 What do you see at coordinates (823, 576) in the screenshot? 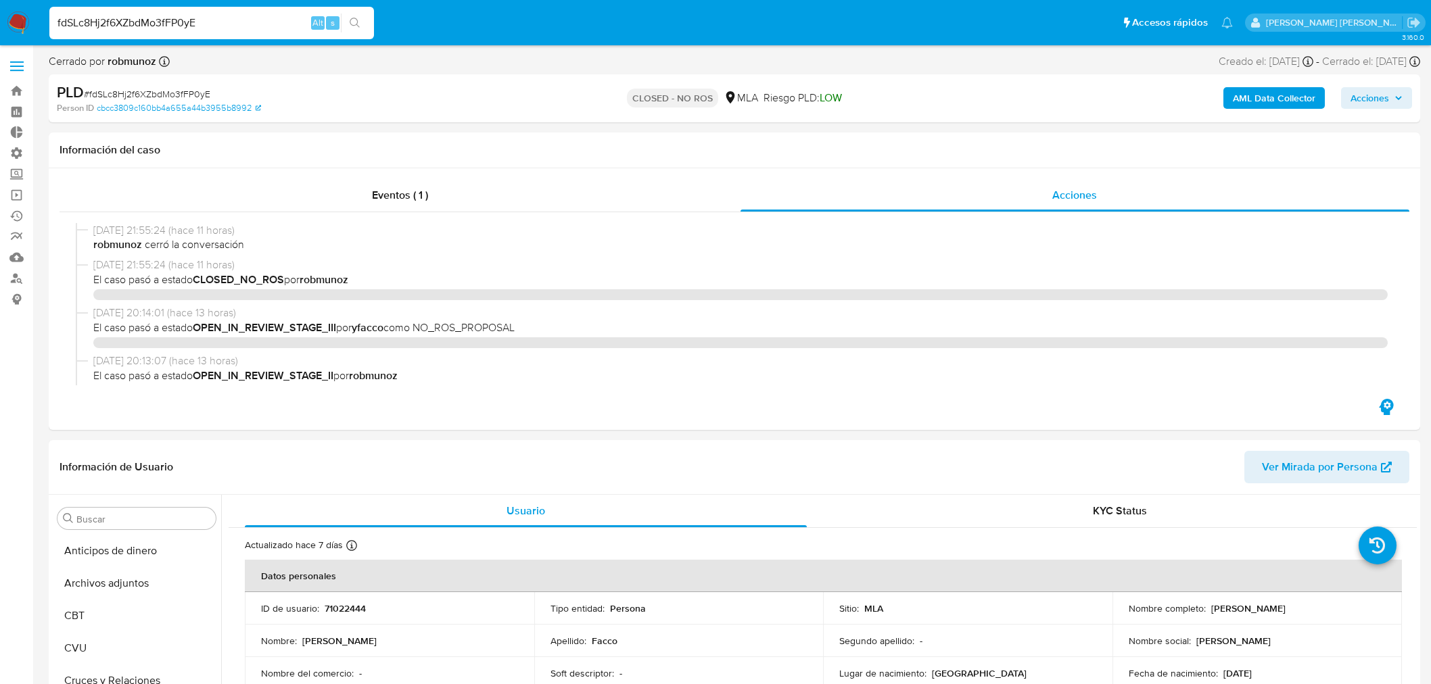
I see `th: Datos personales` at bounding box center [823, 576].